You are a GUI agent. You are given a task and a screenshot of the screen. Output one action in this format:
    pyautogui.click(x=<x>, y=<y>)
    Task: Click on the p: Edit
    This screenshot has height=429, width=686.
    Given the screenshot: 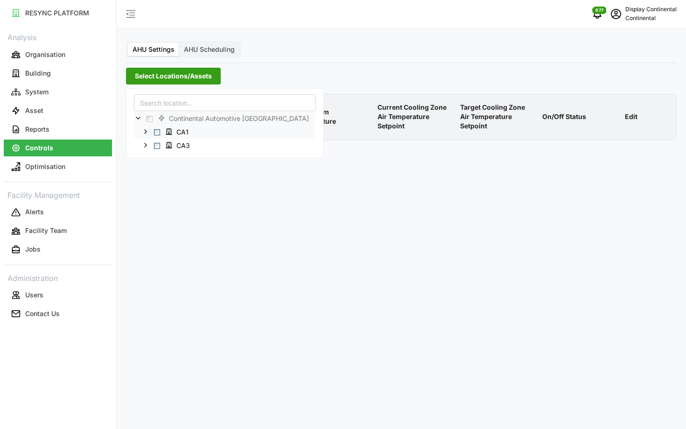 What is the action you would take?
    pyautogui.click(x=649, y=117)
    